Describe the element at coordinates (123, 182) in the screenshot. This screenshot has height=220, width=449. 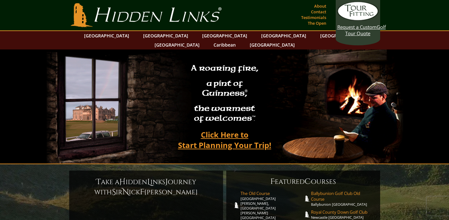
I see `span: H` at that location.